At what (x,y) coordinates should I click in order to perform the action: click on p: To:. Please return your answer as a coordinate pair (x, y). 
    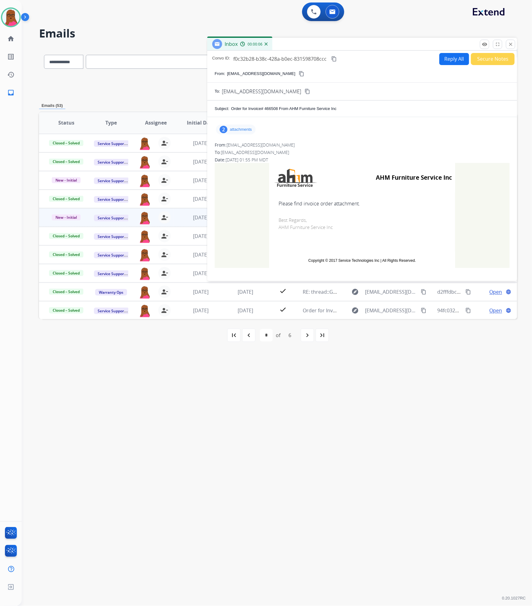
    Looking at the image, I should click on (217, 91).